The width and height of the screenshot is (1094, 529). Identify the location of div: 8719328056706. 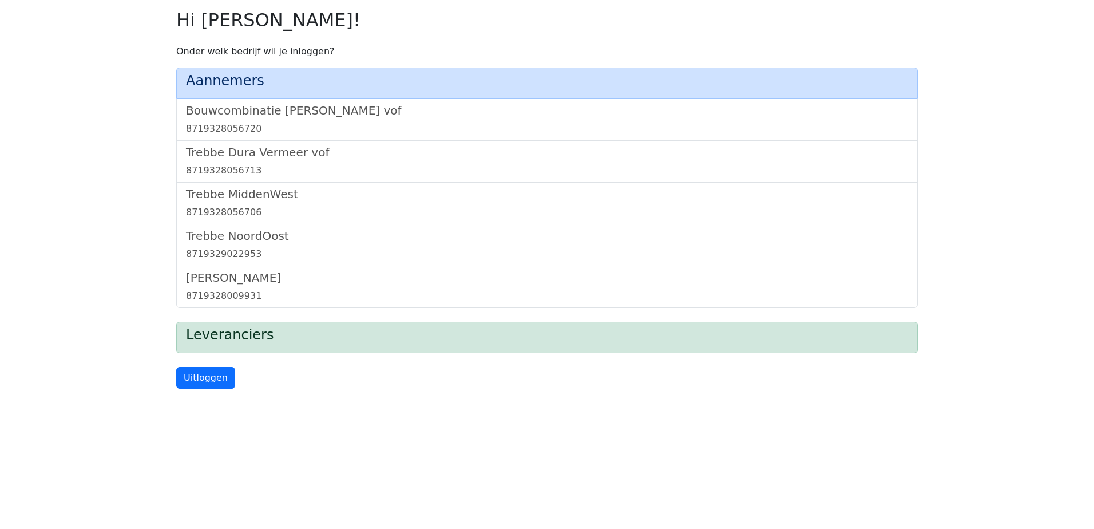
(547, 212).